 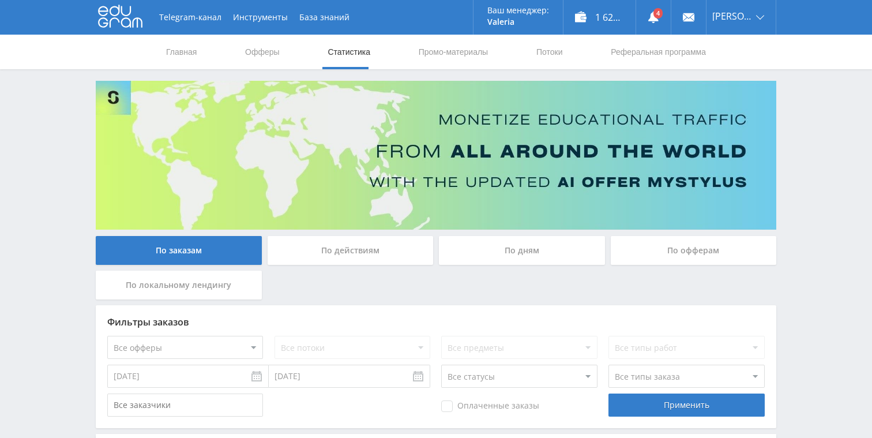 What do you see at coordinates (518, 22) in the screenshot?
I see `p: Valeria` at bounding box center [518, 22].